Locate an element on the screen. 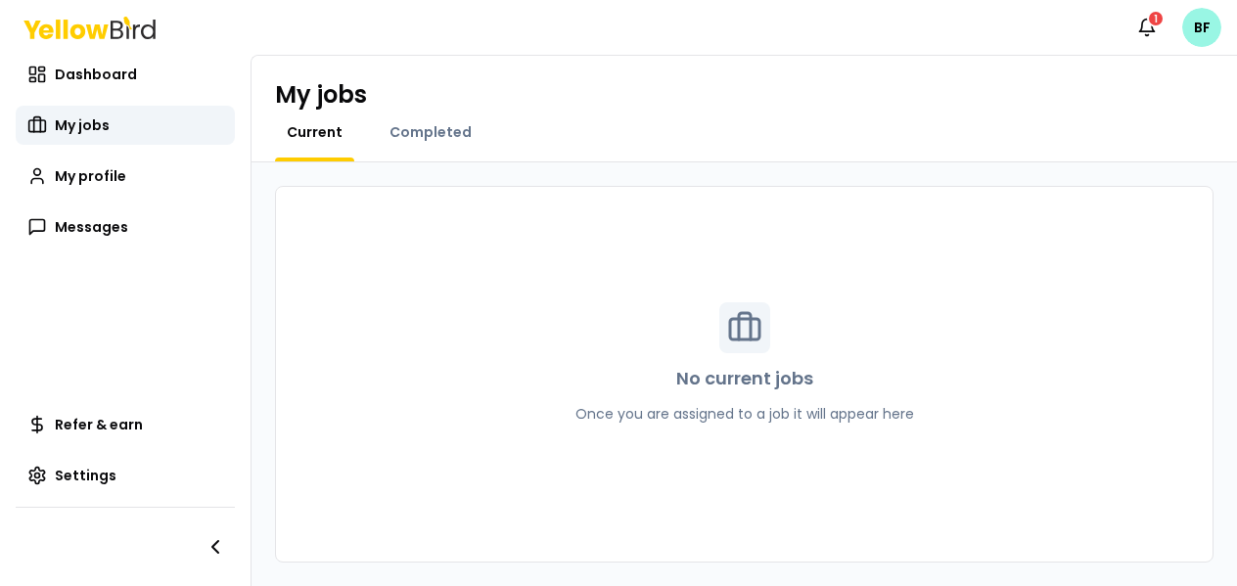 This screenshot has height=586, width=1237. span: Current is located at coordinates (314, 132).